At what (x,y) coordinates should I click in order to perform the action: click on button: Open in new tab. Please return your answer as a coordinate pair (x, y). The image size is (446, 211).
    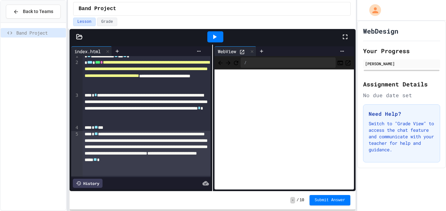
    Looking at the image, I should click on (348, 63).